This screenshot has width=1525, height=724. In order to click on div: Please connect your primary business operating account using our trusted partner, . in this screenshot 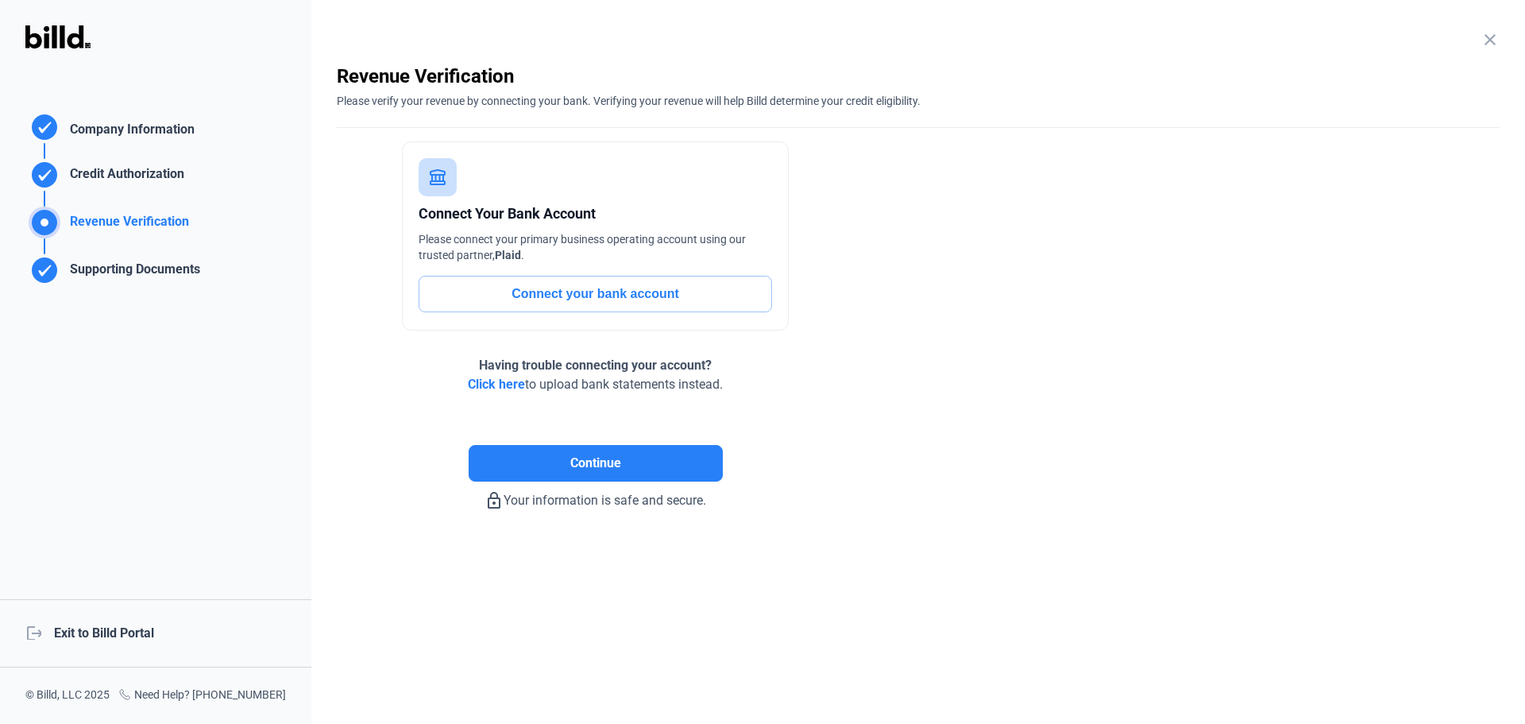, I will do `click(595, 247)`.